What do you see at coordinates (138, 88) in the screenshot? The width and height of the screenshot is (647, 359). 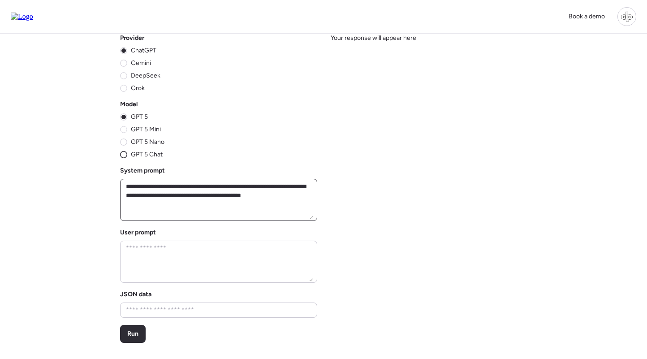 I see `span: Grok` at bounding box center [138, 88].